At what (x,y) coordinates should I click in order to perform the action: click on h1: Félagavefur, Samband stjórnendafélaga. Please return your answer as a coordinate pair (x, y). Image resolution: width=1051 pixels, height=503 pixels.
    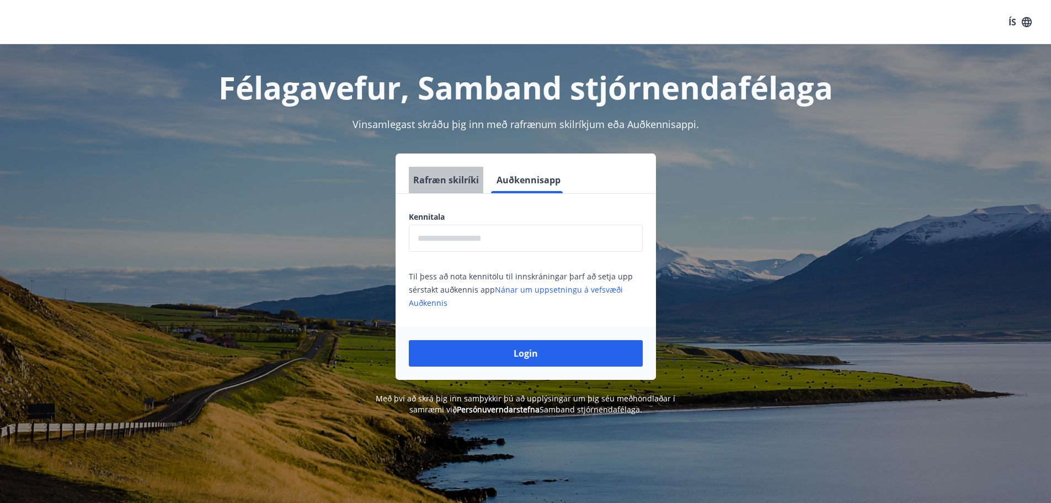
    Looking at the image, I should click on (526, 87).